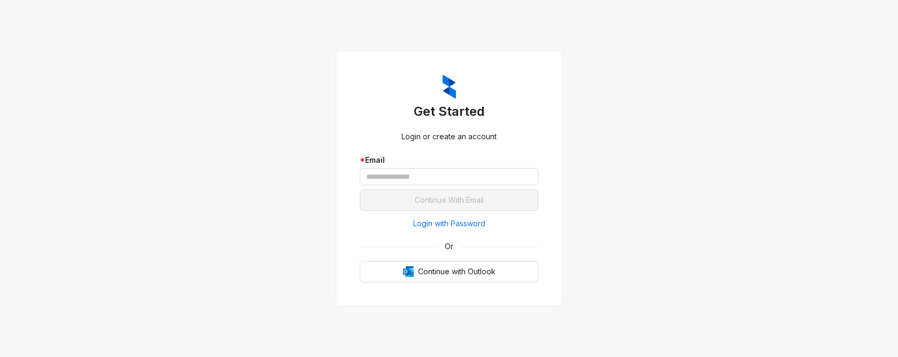 The image size is (898, 357). I want to click on img: Outlook, so click(408, 272).